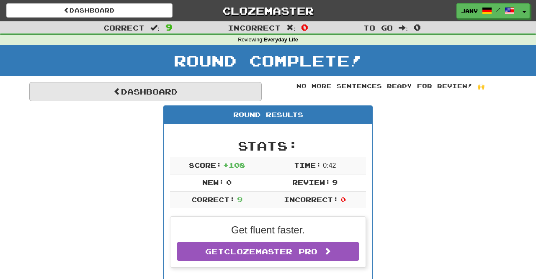  What do you see at coordinates (311, 199) in the screenshot?
I see `span: Incorrect:` at bounding box center [311, 199].